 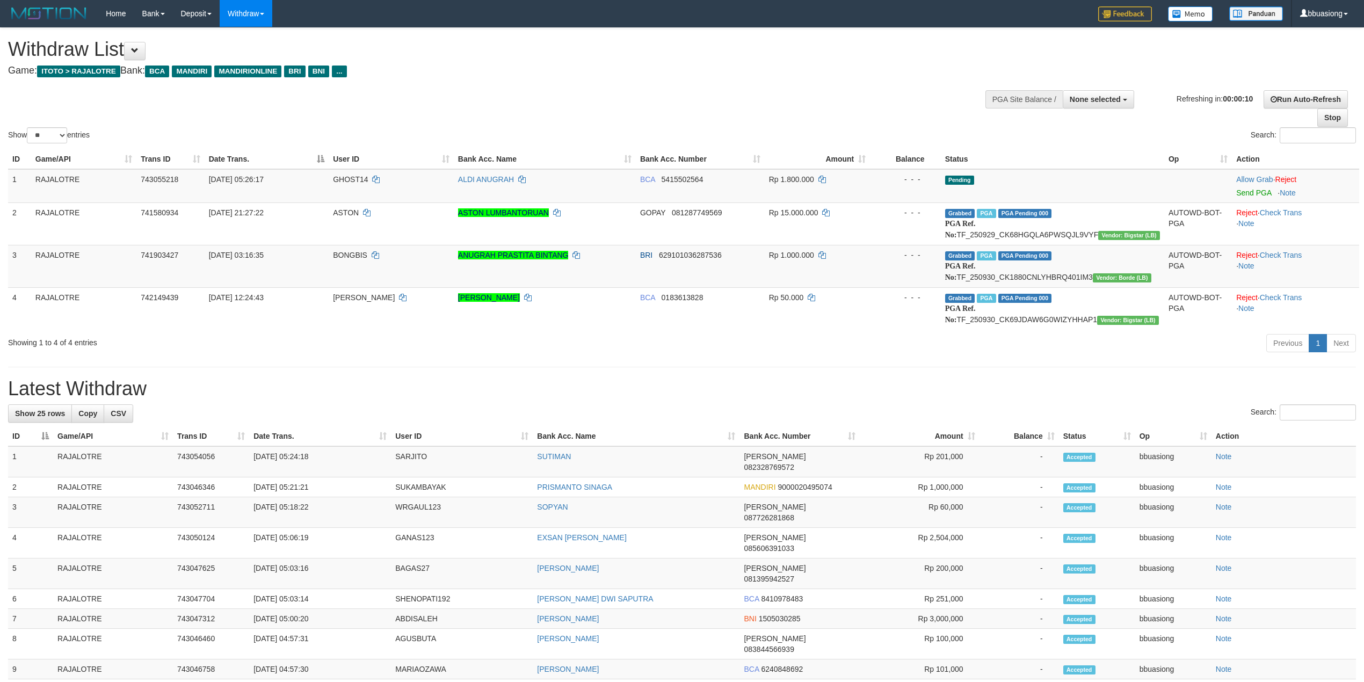 I want to click on span: Marked by bbusavira, so click(x=986, y=298).